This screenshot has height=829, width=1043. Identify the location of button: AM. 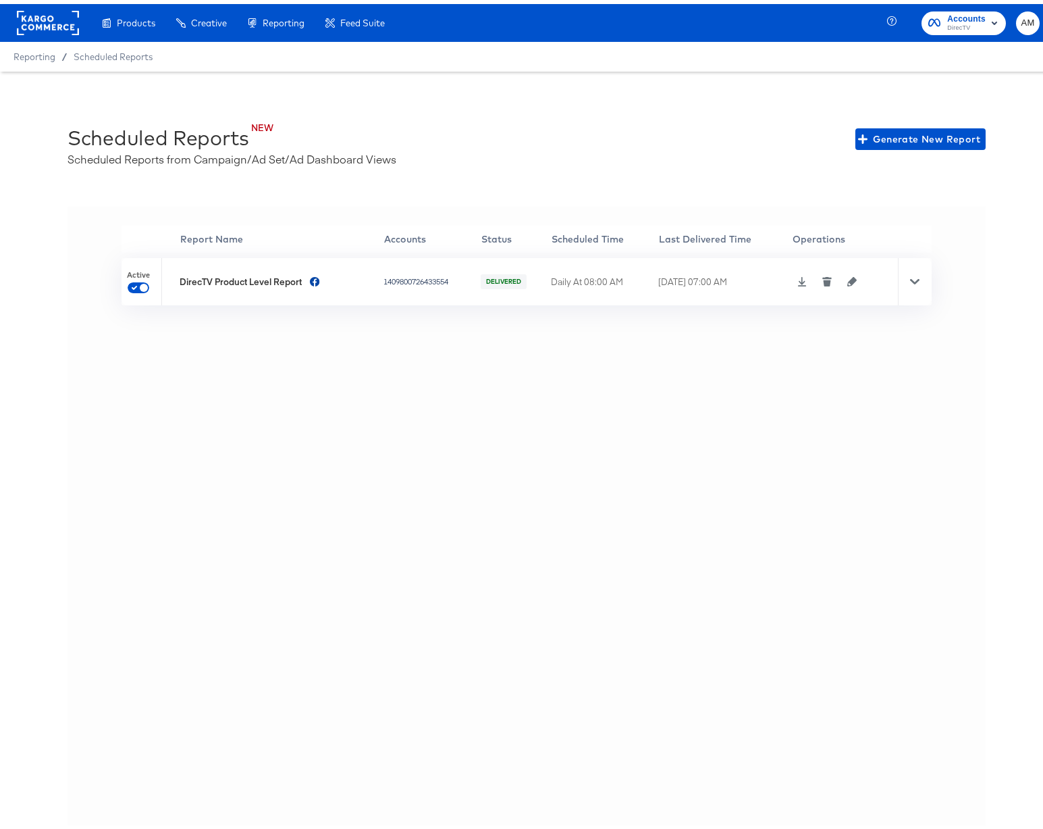
(1028, 19).